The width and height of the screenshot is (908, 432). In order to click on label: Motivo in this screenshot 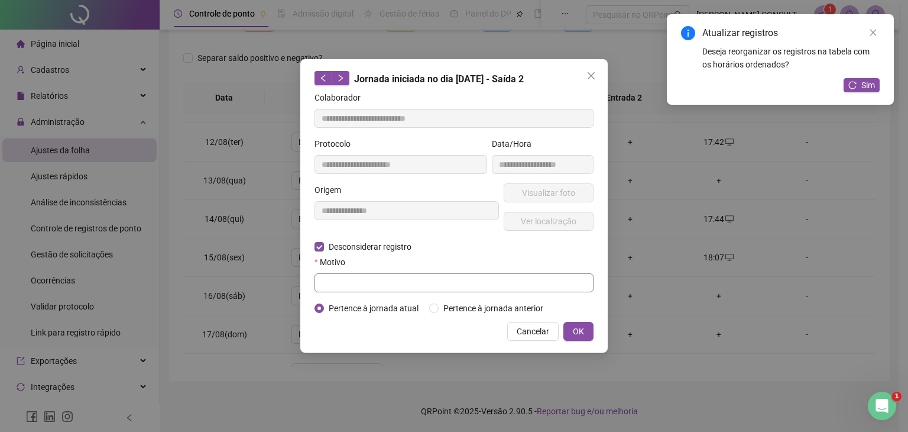, I will do `click(334, 262)`.